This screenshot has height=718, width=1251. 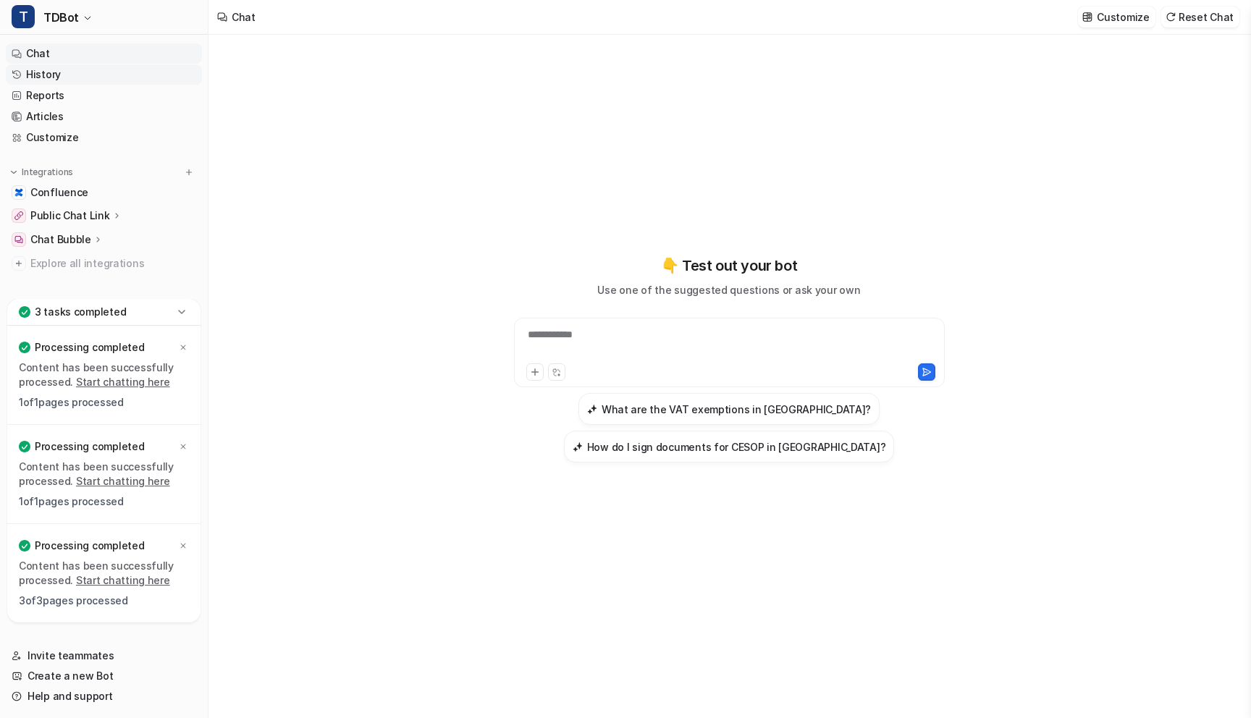 What do you see at coordinates (103, 117) in the screenshot?
I see `a: Articles` at bounding box center [103, 117].